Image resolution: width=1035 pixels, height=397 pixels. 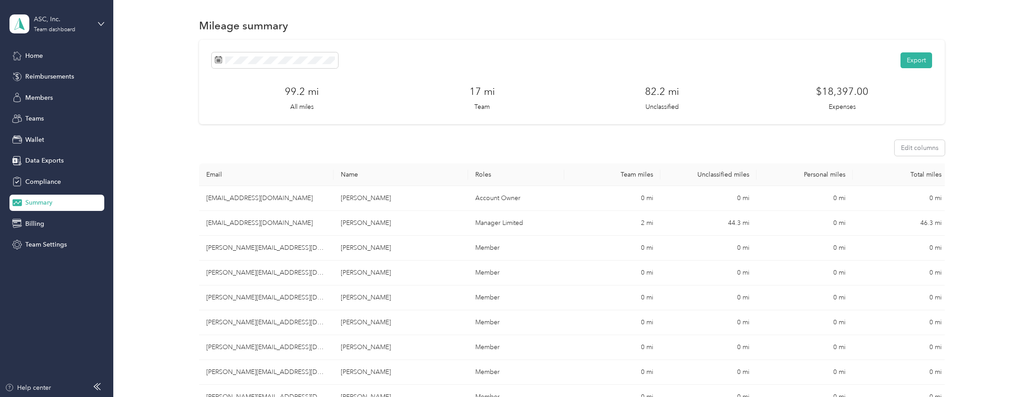 I want to click on div: Help center, so click(x=28, y=387).